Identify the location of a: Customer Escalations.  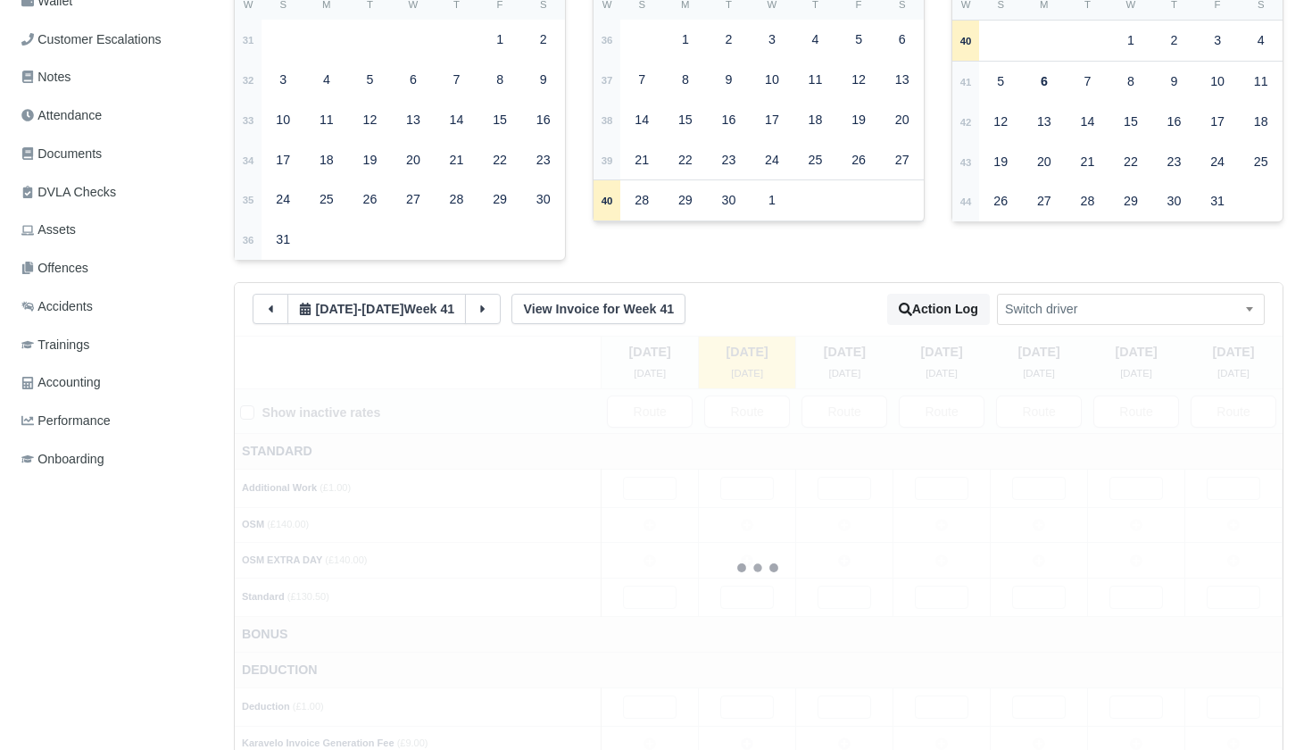
(113, 39).